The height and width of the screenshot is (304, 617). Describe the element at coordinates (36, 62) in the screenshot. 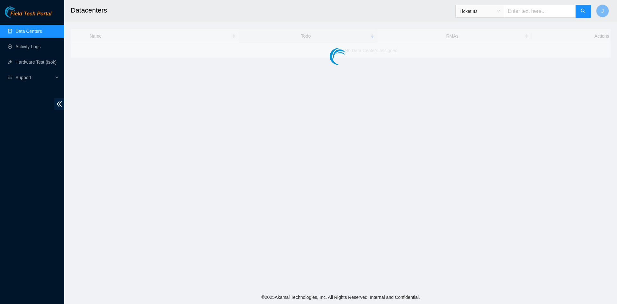

I see `a: Hardware Test (isok)` at that location.